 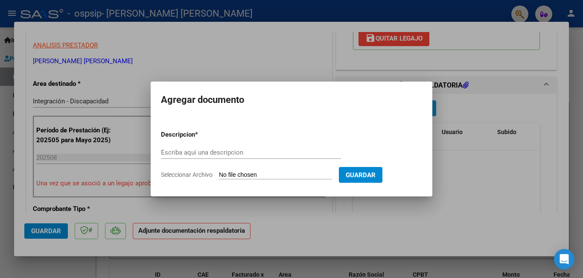 What do you see at coordinates (200, 134) in the screenshot?
I see `p: Descripcion` at bounding box center [200, 134].